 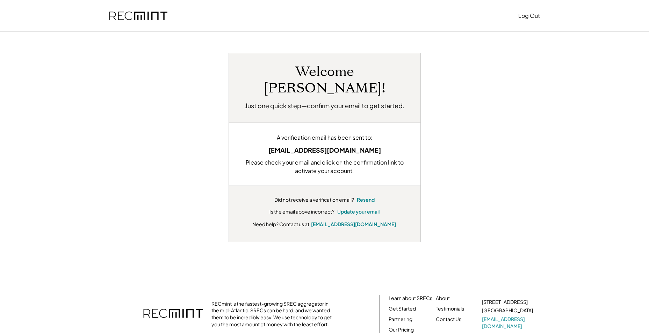 What do you see at coordinates (325, 105) in the screenshot?
I see `h2: Just one quick step—confirm your email to get started.` at bounding box center [325, 105].